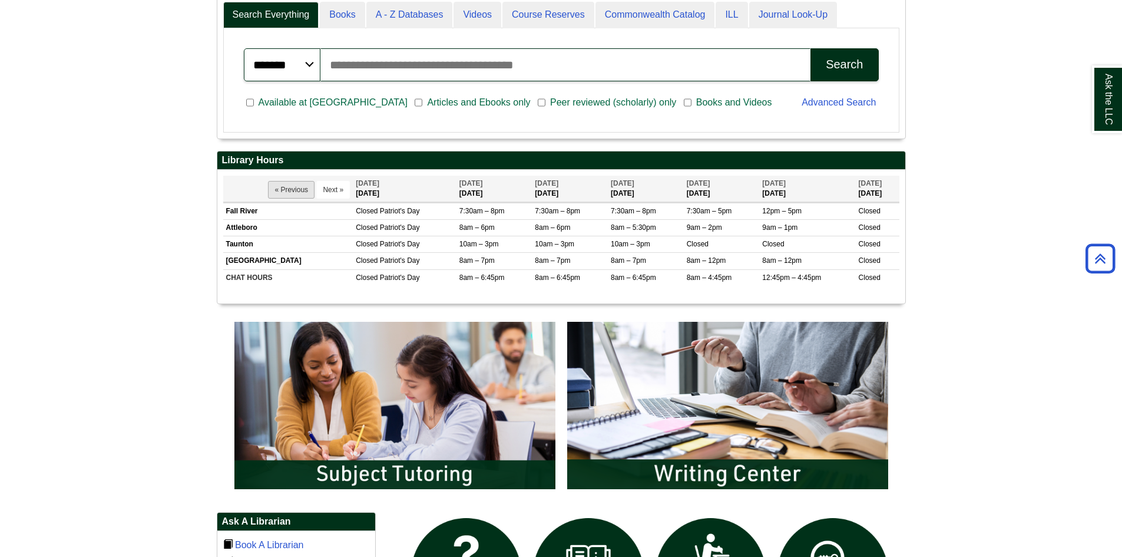 This screenshot has height=557, width=1122. Describe the element at coordinates (410, 15) in the screenshot. I see `a: A - Z Databases` at that location.